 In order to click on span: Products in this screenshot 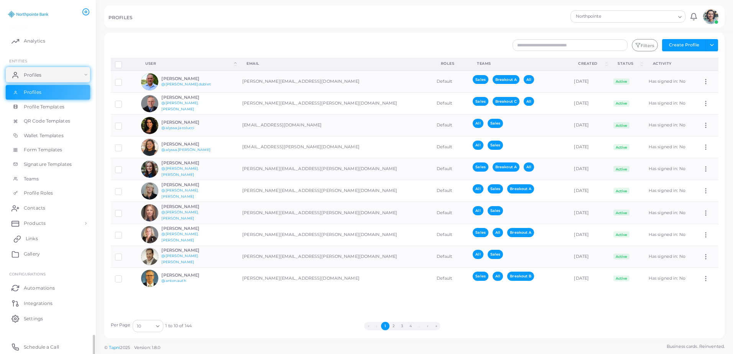, I will do `click(34, 223)`.